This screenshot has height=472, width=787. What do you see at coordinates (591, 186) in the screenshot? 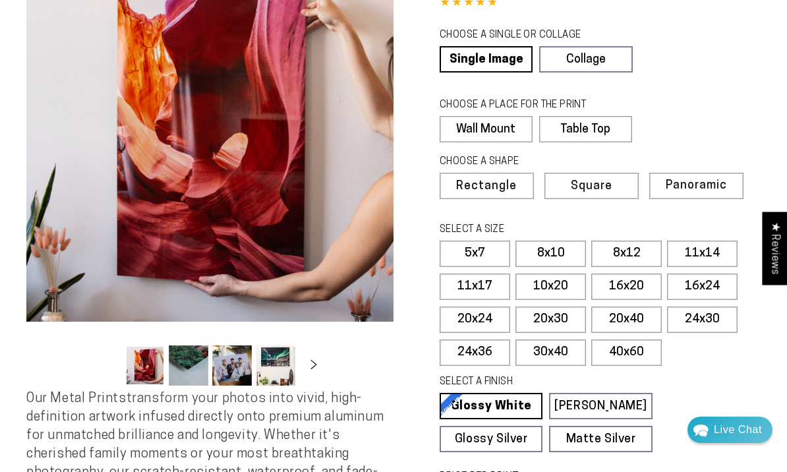
I see `span: Square` at bounding box center [591, 186].